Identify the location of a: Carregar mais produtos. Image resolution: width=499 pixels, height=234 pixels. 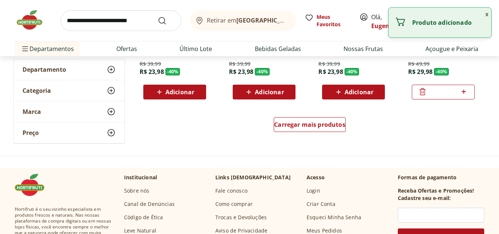
(310, 126).